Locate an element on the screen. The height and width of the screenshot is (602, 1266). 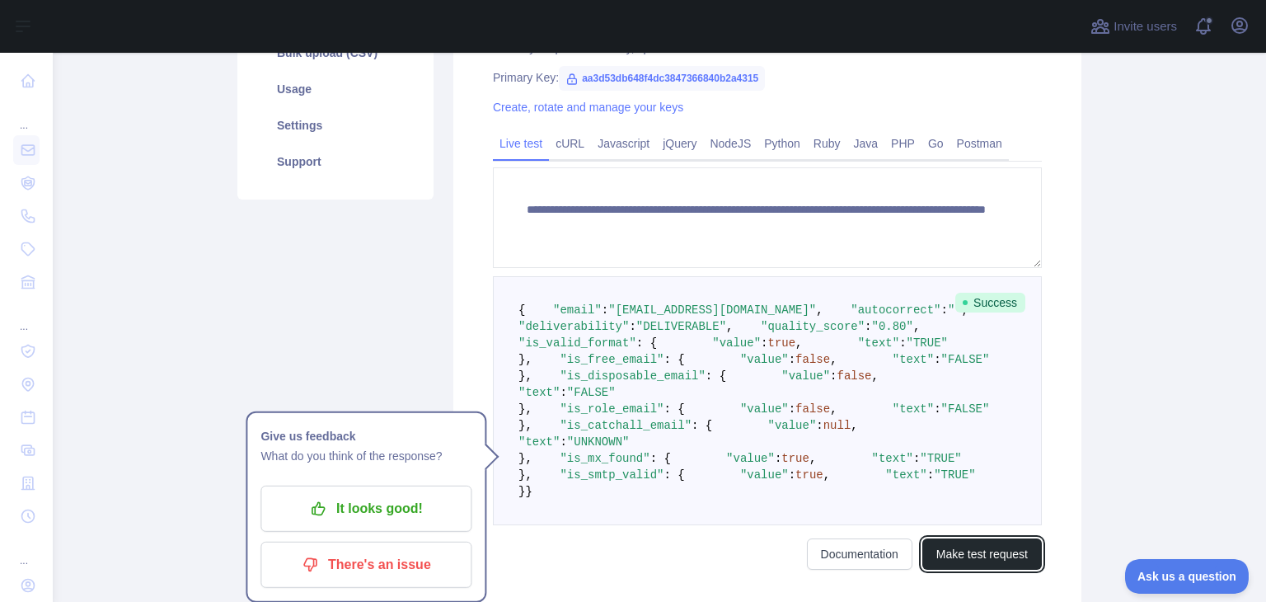
button: There's an issue is located at coordinates (366, 565).